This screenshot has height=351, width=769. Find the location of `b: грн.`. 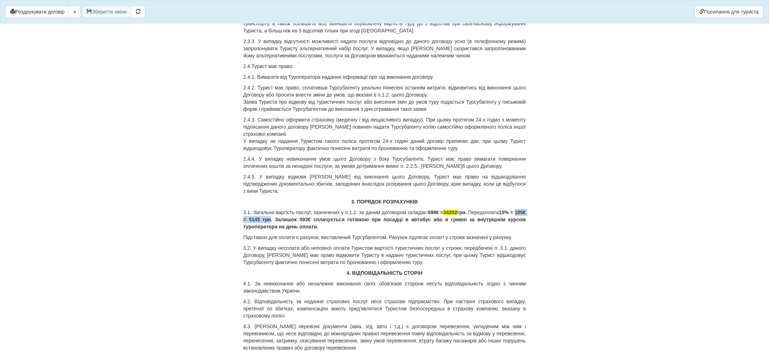

b: грн. is located at coordinates (462, 212).